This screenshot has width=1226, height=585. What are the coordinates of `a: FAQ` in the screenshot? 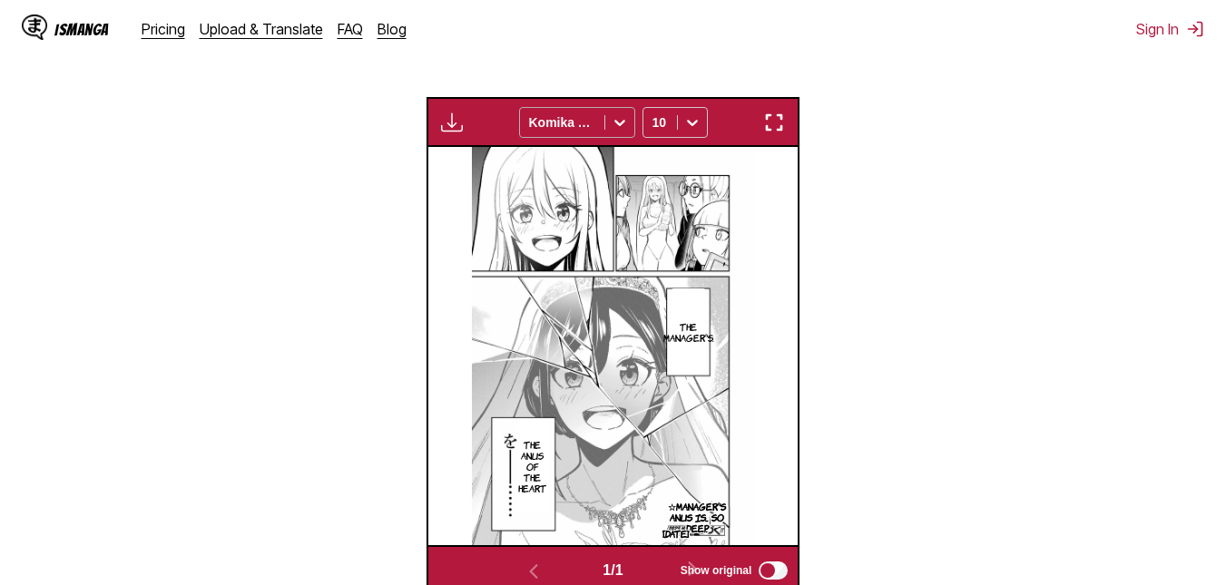 It's located at (350, 29).